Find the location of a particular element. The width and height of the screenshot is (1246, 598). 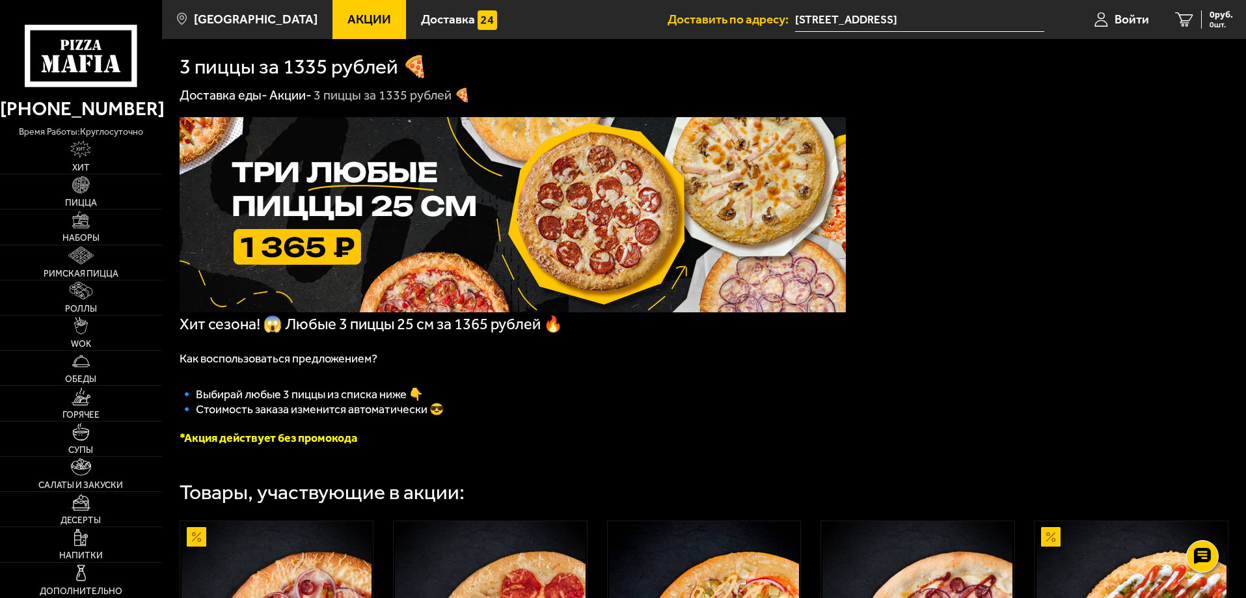

a: Доставка еды- is located at coordinates (223, 95).